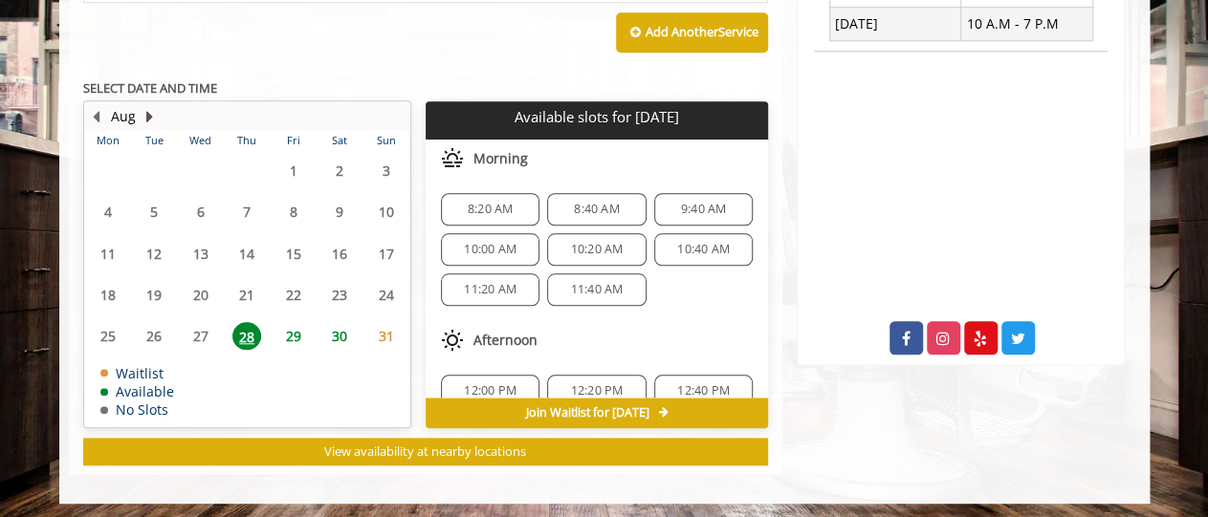  Describe the element at coordinates (596, 290) in the screenshot. I see `div: 11:40 AM` at that location.